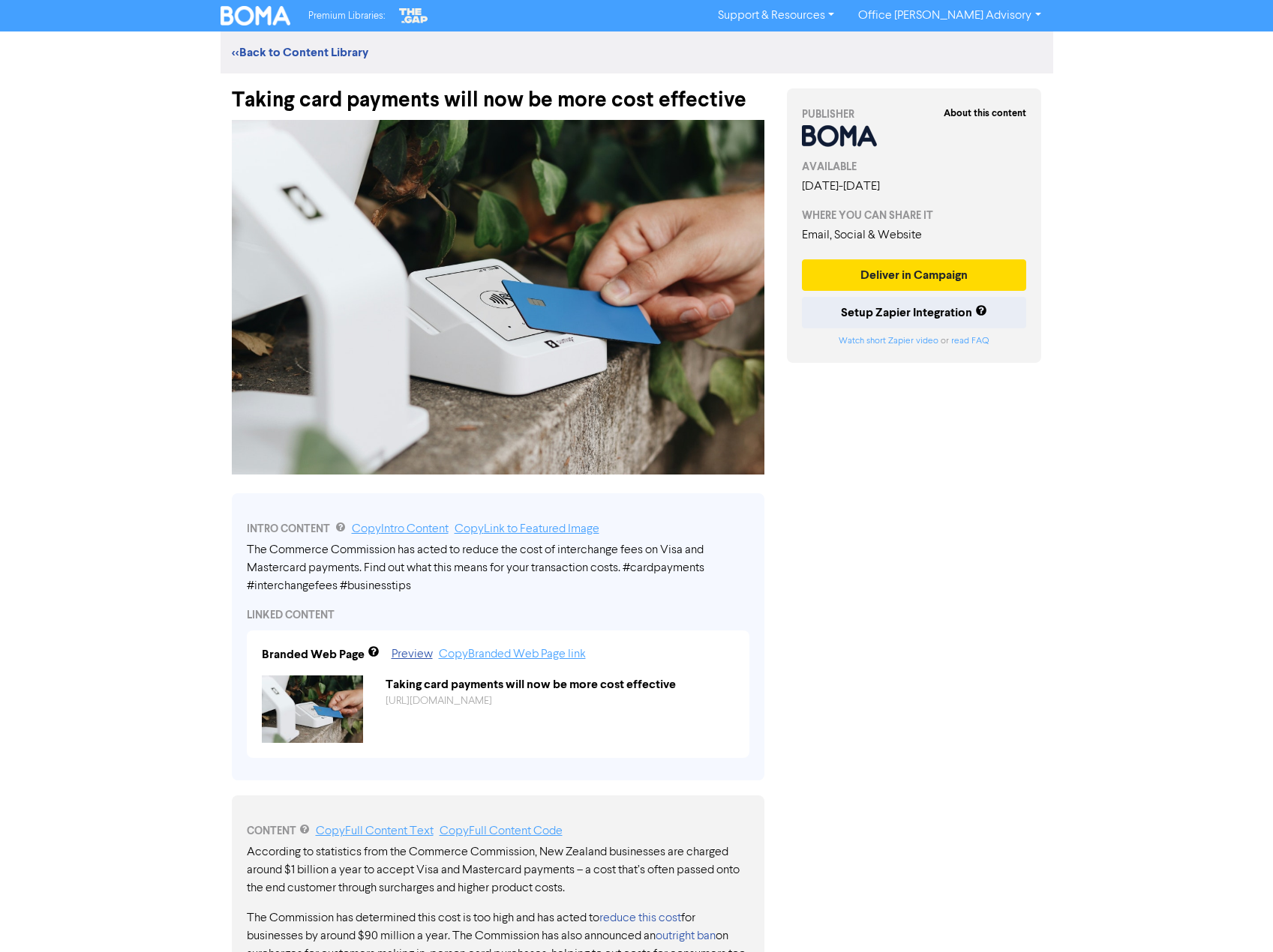 The width and height of the screenshot is (1273, 952). I want to click on div: PUBLISHER, so click(915, 114).